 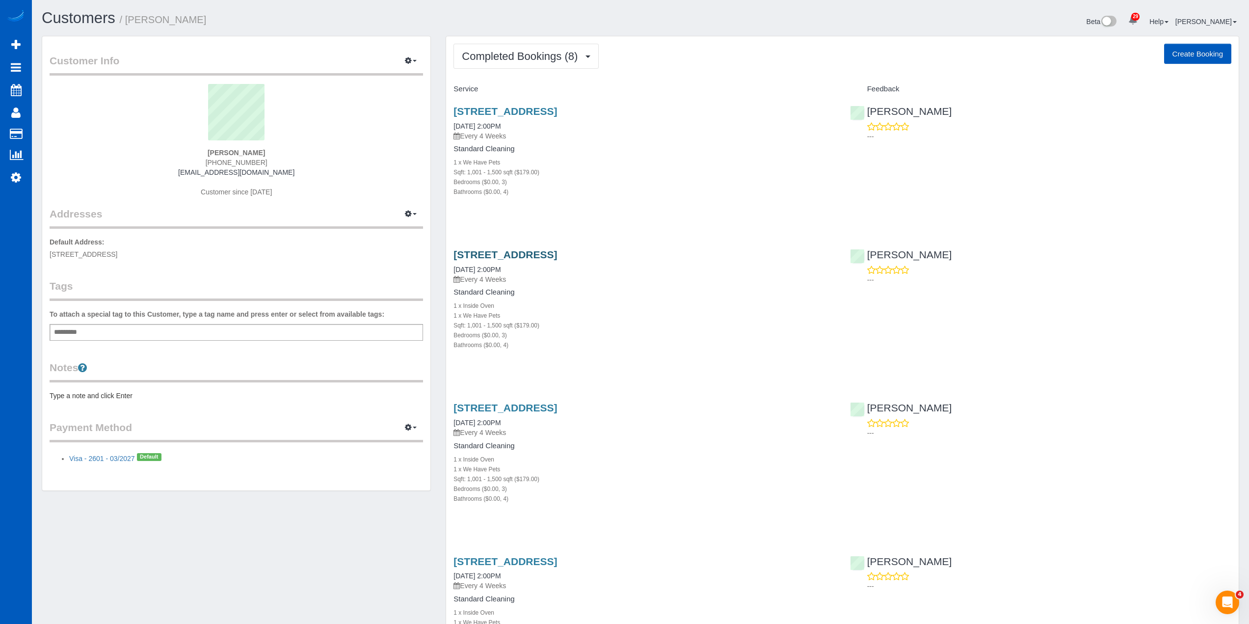 I want to click on legend: Notes, so click(x=236, y=371).